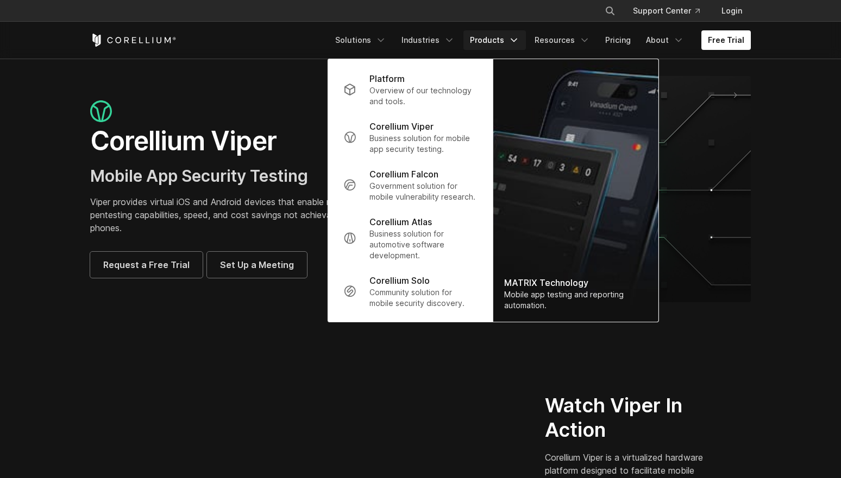 The width and height of the screenshot is (841, 478). Describe the element at coordinates (494, 40) in the screenshot. I see `a: Products` at that location.